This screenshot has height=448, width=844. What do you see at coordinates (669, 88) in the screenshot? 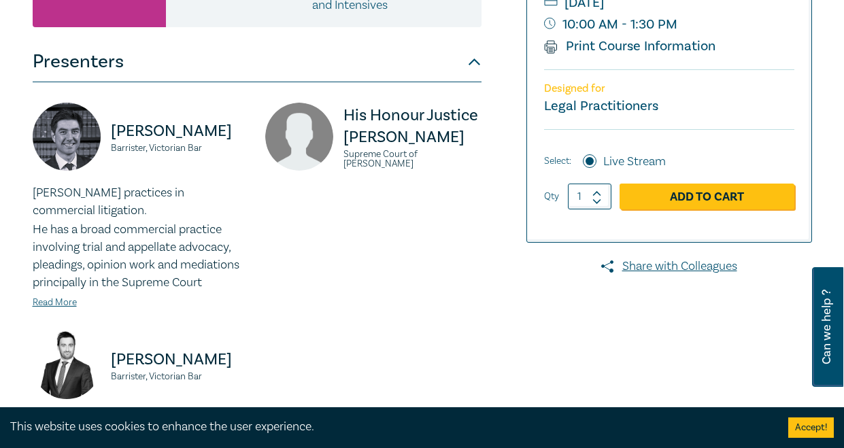
I see `p: Designed for` at bounding box center [669, 88].